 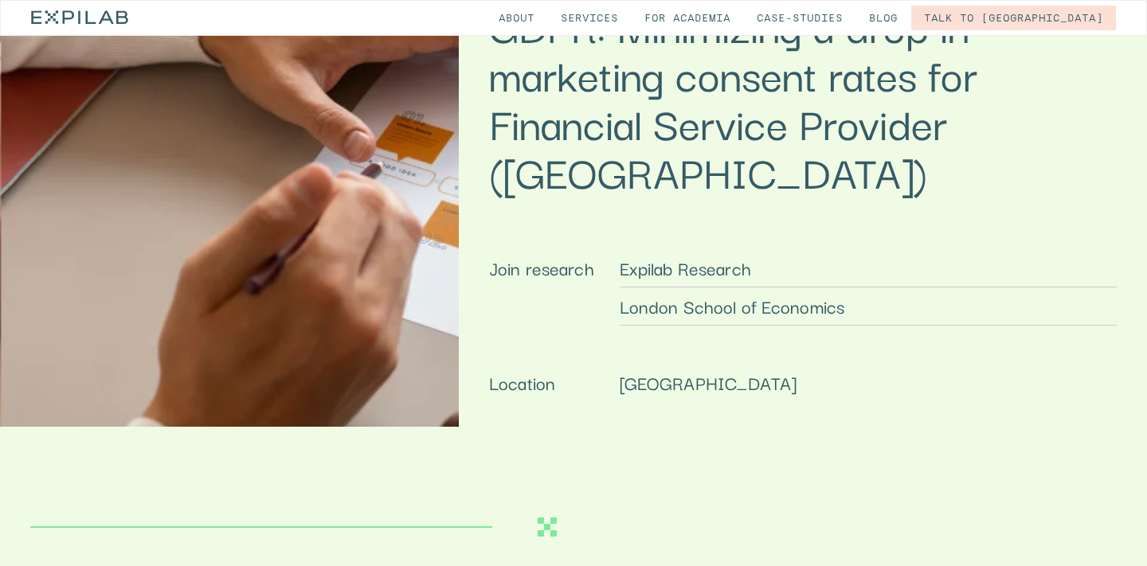 What do you see at coordinates (687, 18) in the screenshot?
I see `a: for Academia` at bounding box center [687, 18].